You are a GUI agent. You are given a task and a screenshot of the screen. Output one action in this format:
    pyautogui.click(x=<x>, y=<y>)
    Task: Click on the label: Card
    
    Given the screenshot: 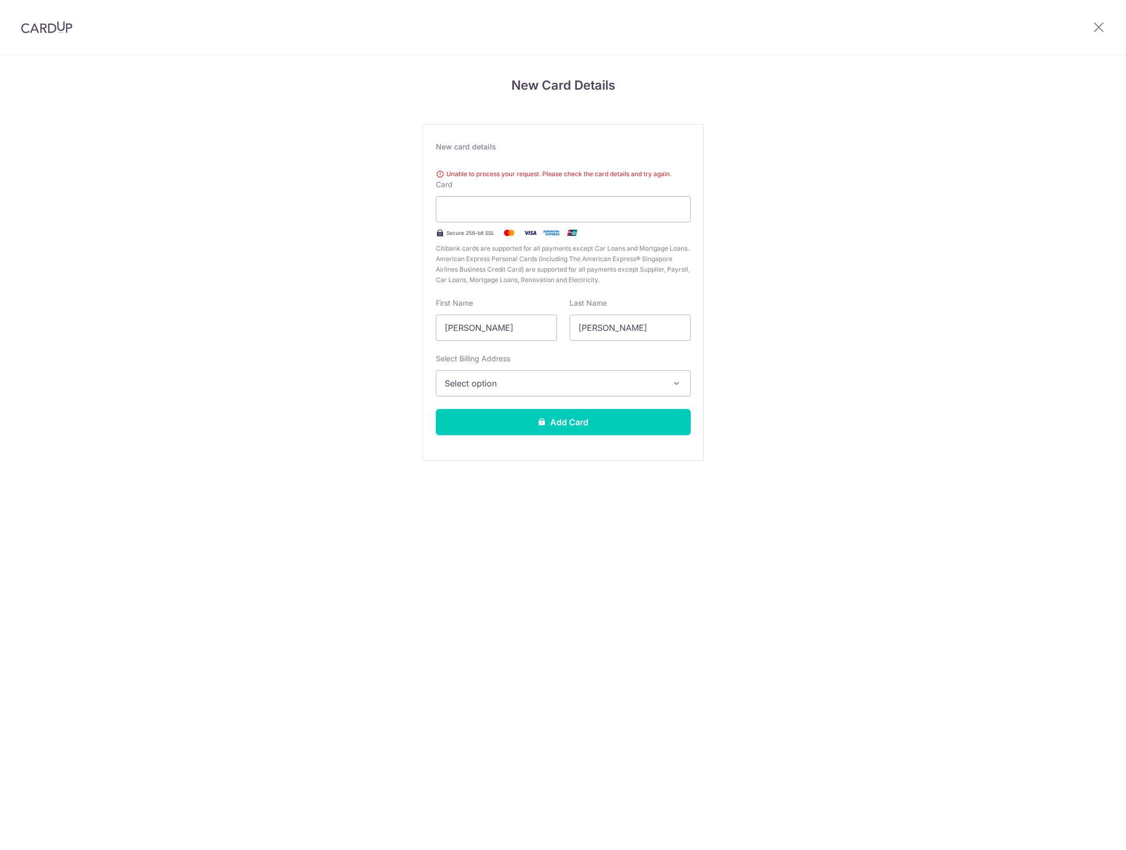 What is the action you would take?
    pyautogui.click(x=444, y=185)
    